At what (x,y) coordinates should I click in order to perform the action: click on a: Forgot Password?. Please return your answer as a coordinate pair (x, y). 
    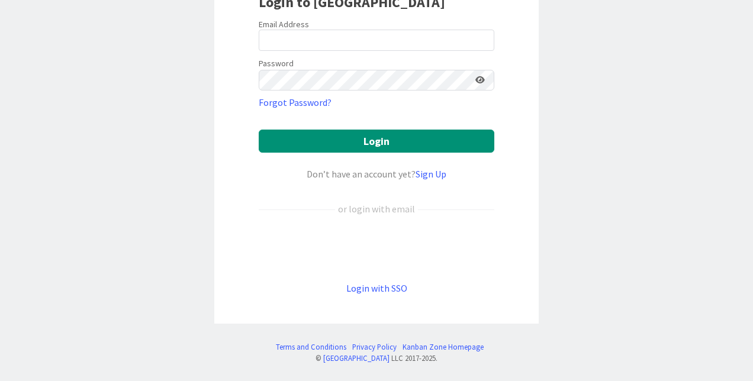
    Looking at the image, I should click on (295, 102).